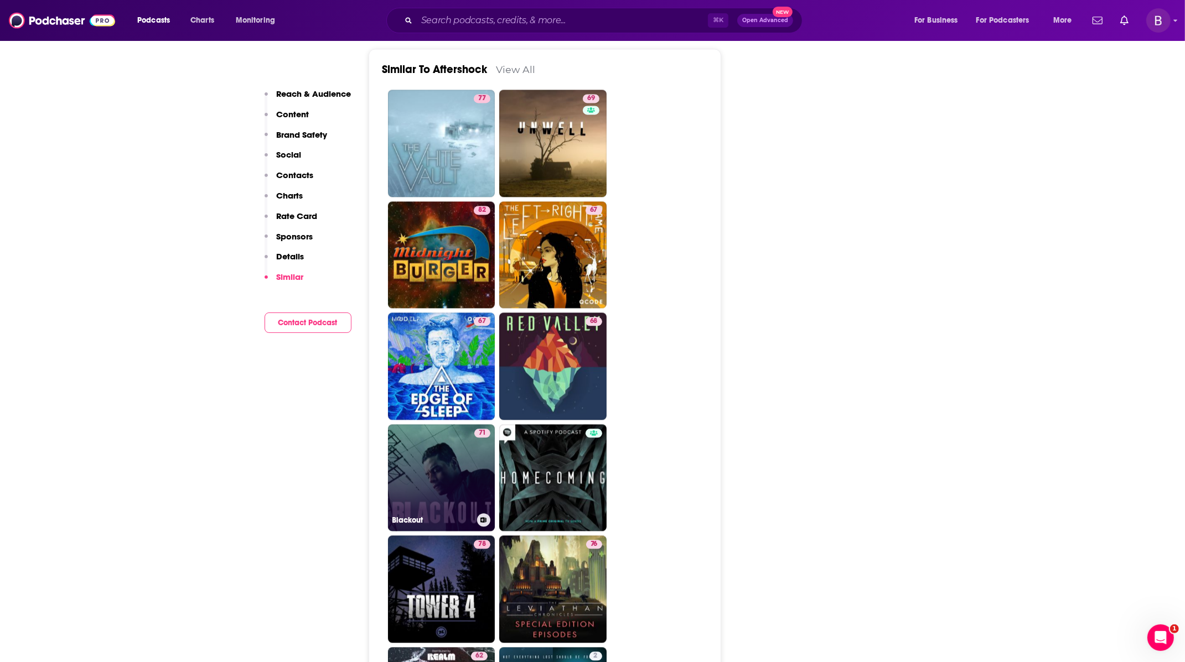  What do you see at coordinates (442, 478) in the screenshot?
I see `a: 71Blackout` at bounding box center [442, 478].